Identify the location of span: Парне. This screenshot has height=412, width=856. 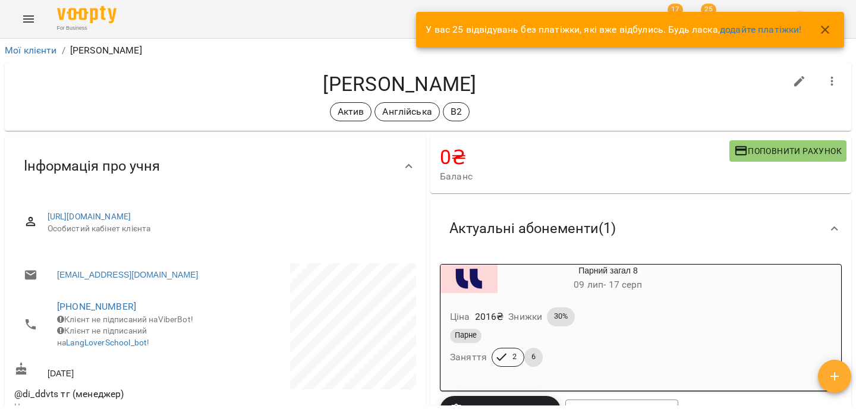
(465, 335).